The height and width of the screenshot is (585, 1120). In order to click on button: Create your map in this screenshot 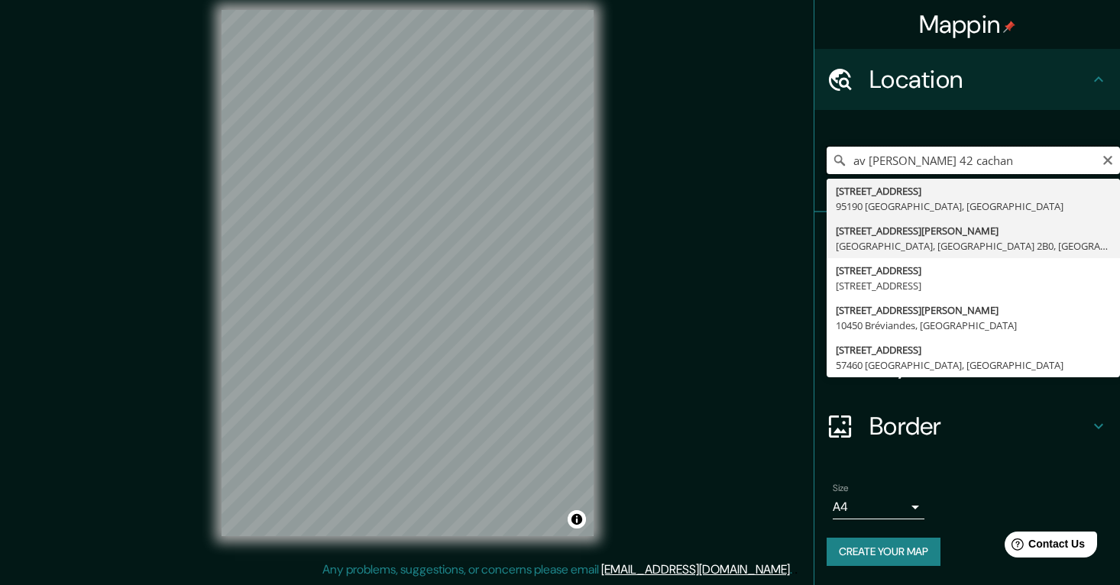, I will do `click(883, 551)`.